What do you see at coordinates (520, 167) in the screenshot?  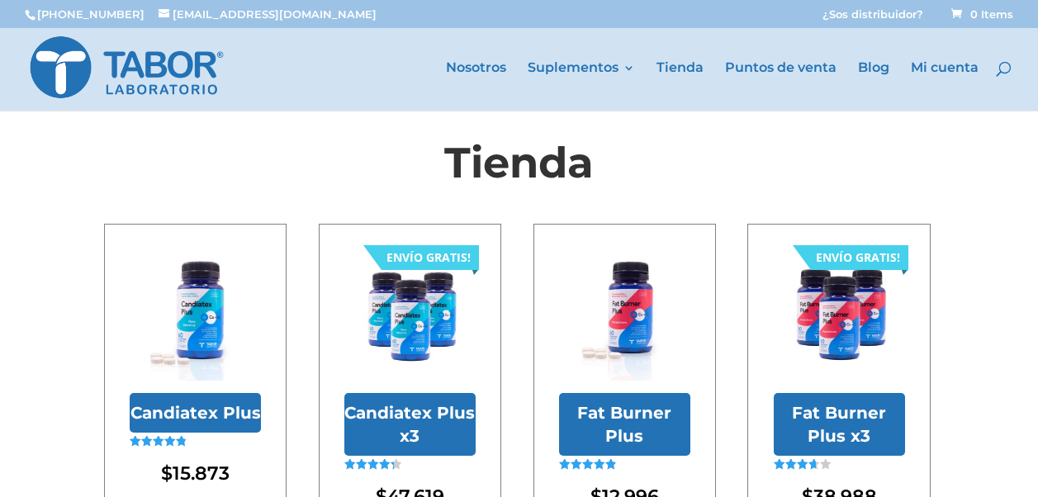 I see `h1: Tienda` at bounding box center [520, 167].